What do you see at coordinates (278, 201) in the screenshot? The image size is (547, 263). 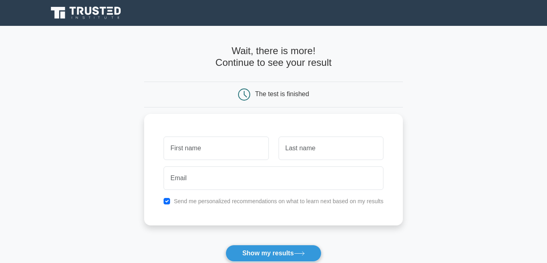 I see `label: Send me personalized recommendations on what to learn next based on my results` at bounding box center [278, 201].